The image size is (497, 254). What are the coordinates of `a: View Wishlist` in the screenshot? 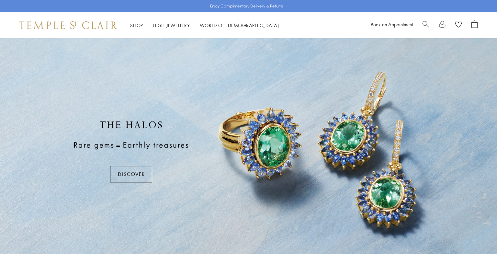 It's located at (458, 25).